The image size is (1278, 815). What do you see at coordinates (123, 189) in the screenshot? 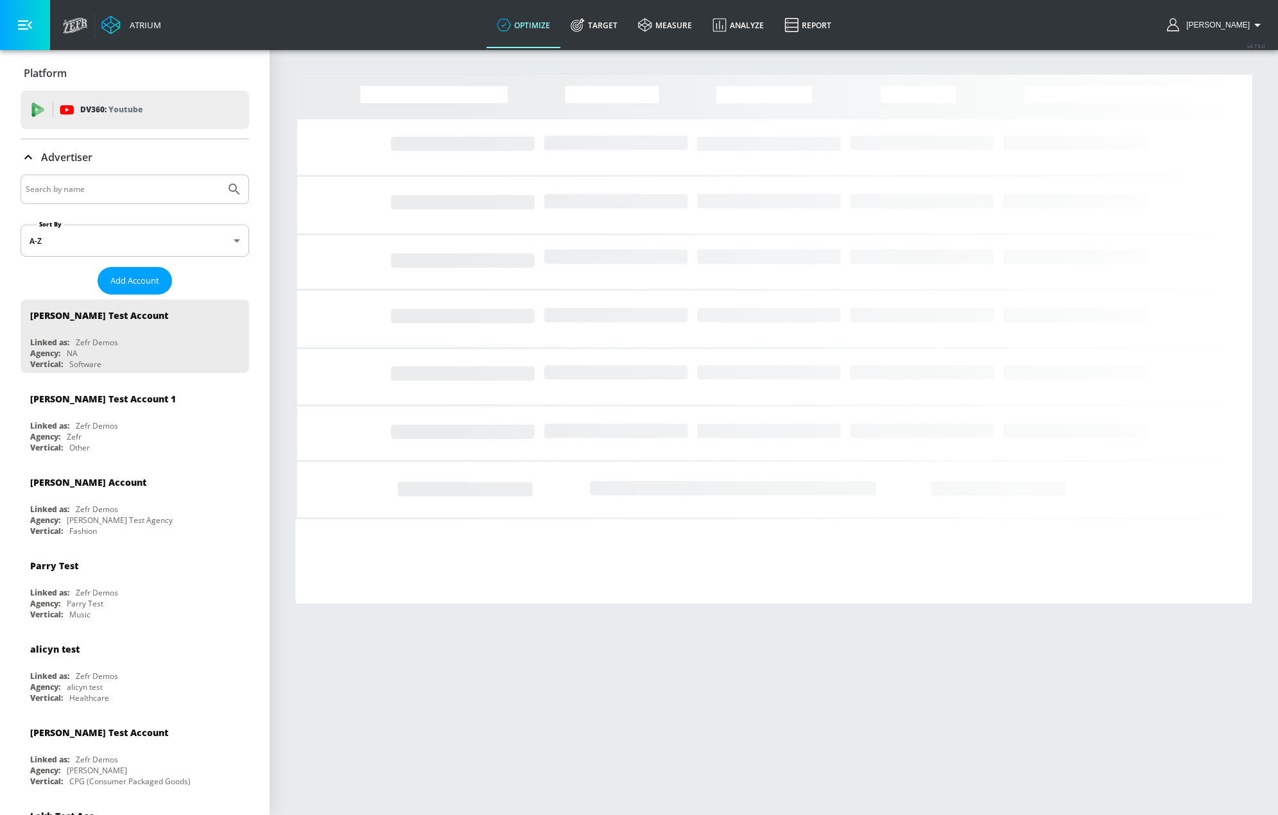
I see `input: Search by name` at bounding box center [123, 189].